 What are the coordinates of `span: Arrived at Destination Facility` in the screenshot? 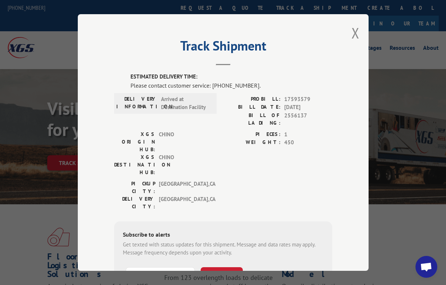 It's located at (185, 103).